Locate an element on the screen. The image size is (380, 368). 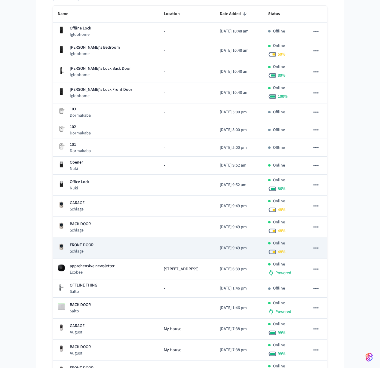
img: salto_wallreader_pin is located at coordinates (61, 306).